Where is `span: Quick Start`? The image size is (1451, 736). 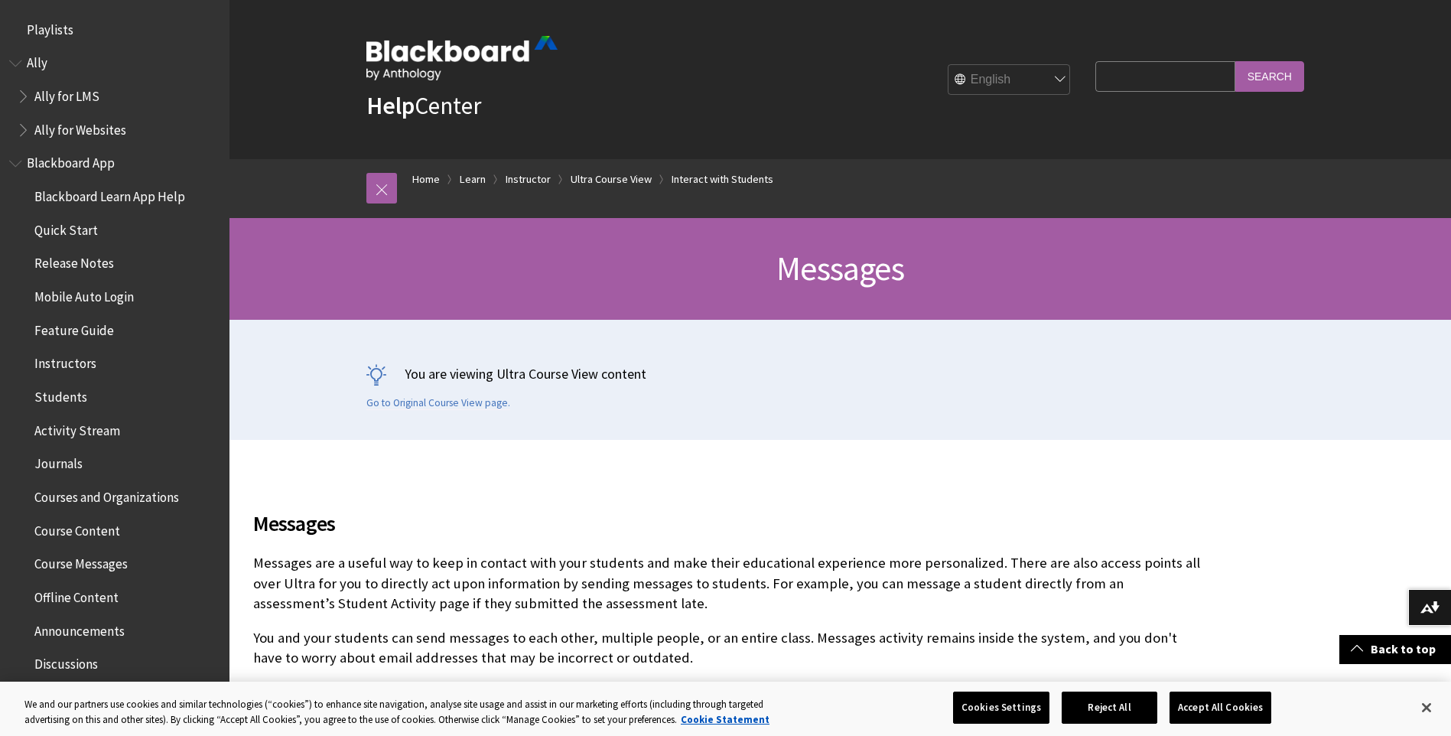 span: Quick Start is located at coordinates (66, 227).